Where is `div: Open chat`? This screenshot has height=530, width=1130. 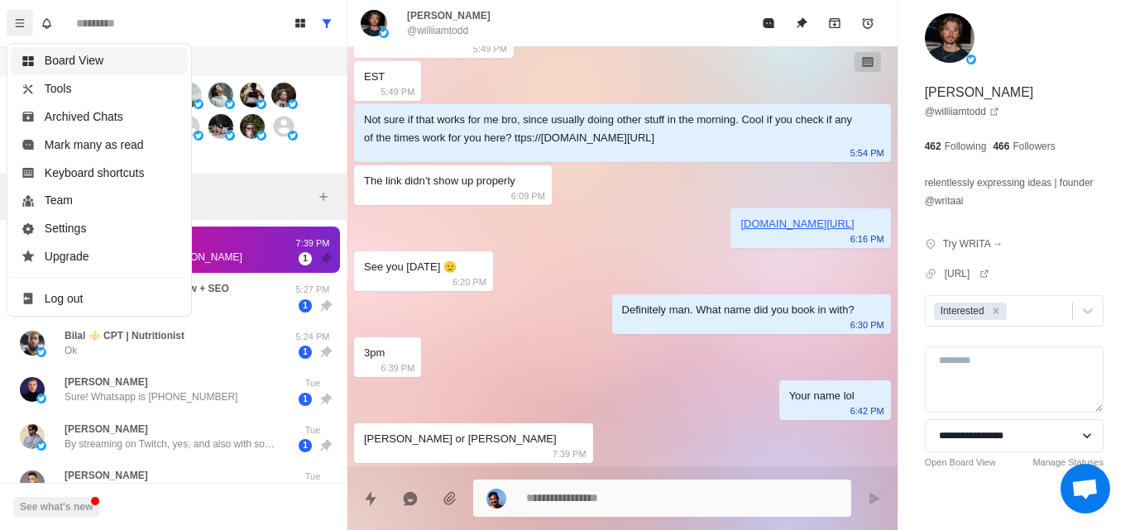 div: Open chat is located at coordinates (1086, 489).